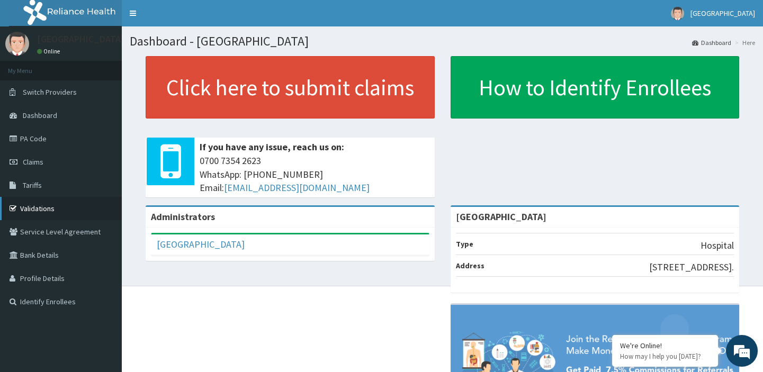  What do you see at coordinates (665, 346) in the screenshot?
I see `div: We're Online!` at bounding box center [665, 346].